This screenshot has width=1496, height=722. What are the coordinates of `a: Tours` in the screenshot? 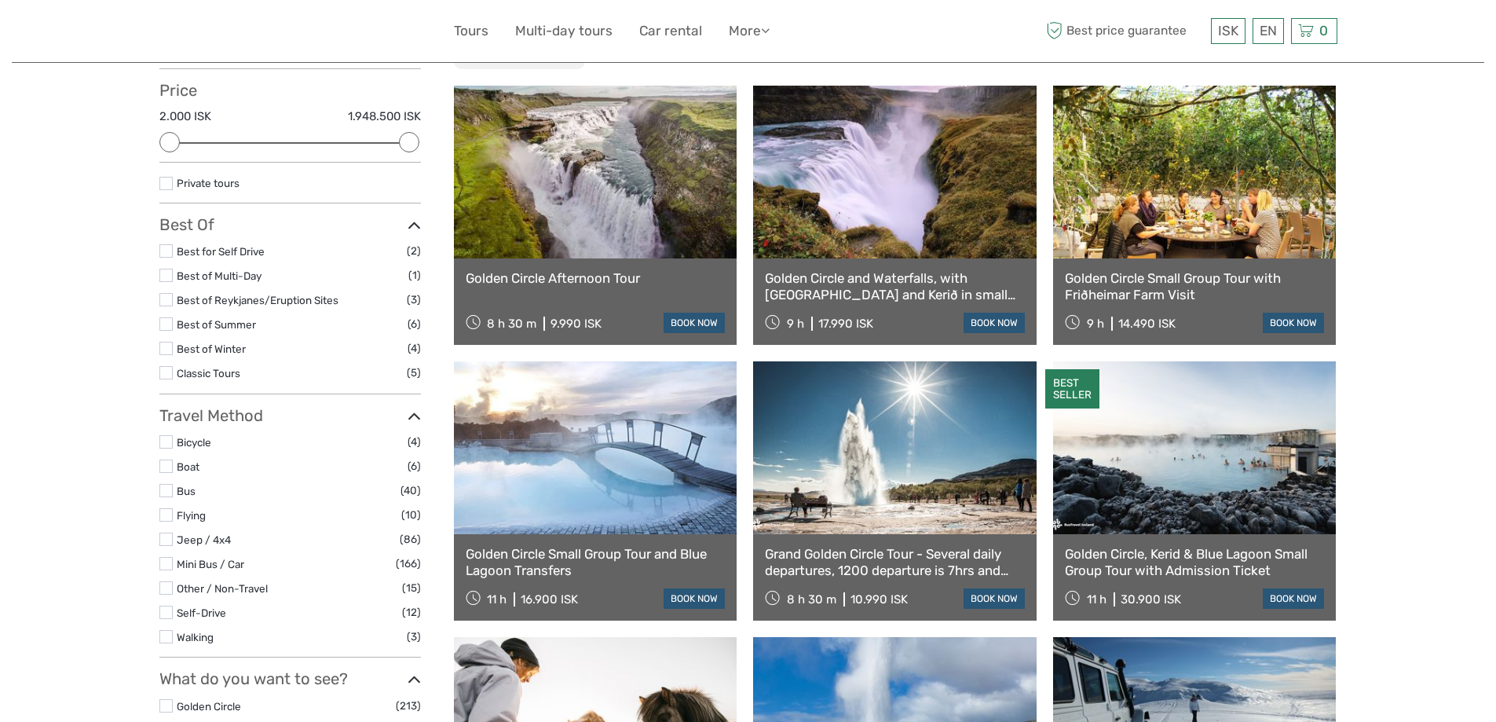 It's located at (471, 31).